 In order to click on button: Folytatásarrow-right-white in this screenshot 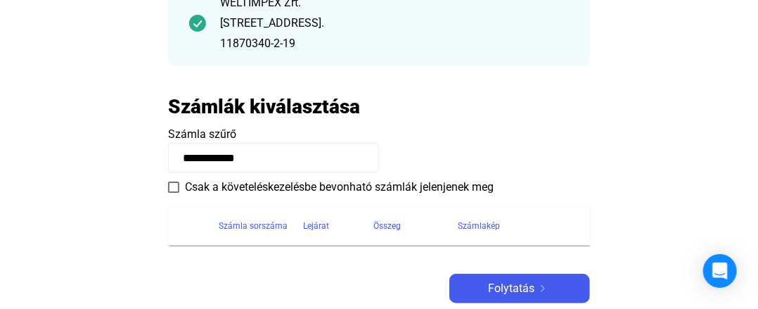, I will do `click(520, 288)`.